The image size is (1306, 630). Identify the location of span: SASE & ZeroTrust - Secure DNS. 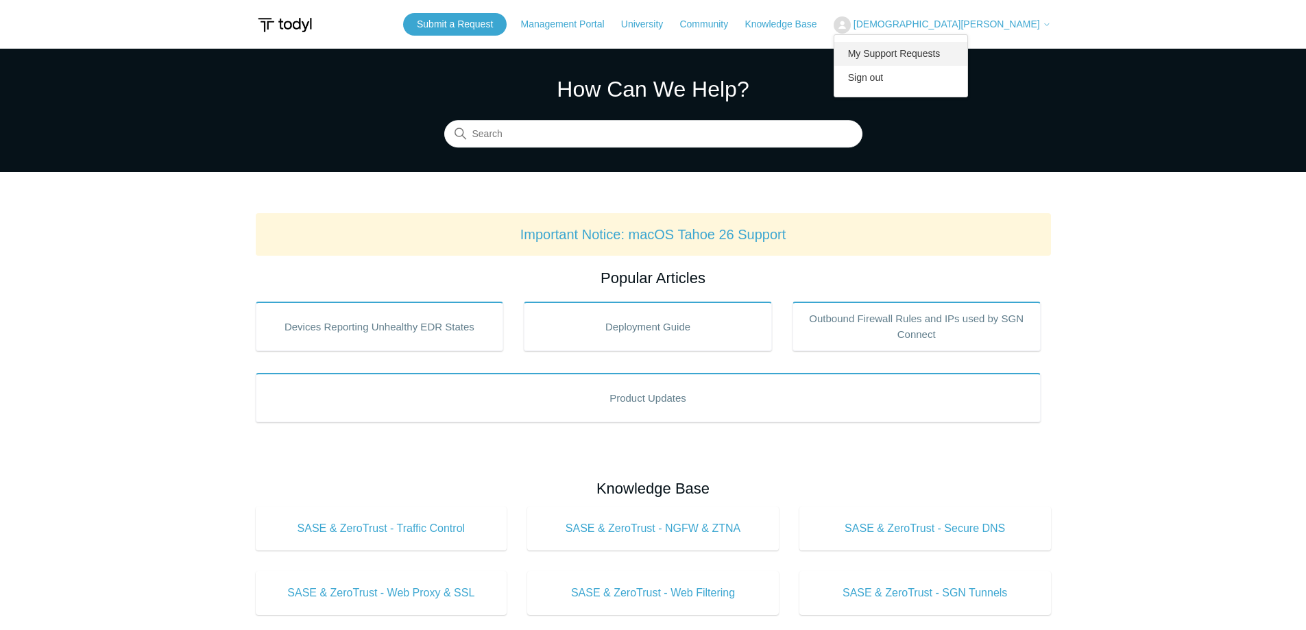
(925, 529).